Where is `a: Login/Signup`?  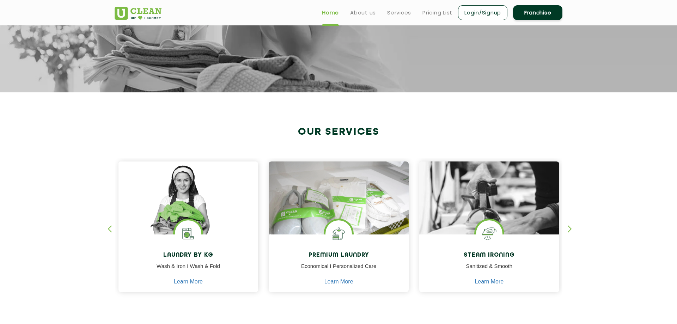
a: Login/Signup is located at coordinates (483, 13).